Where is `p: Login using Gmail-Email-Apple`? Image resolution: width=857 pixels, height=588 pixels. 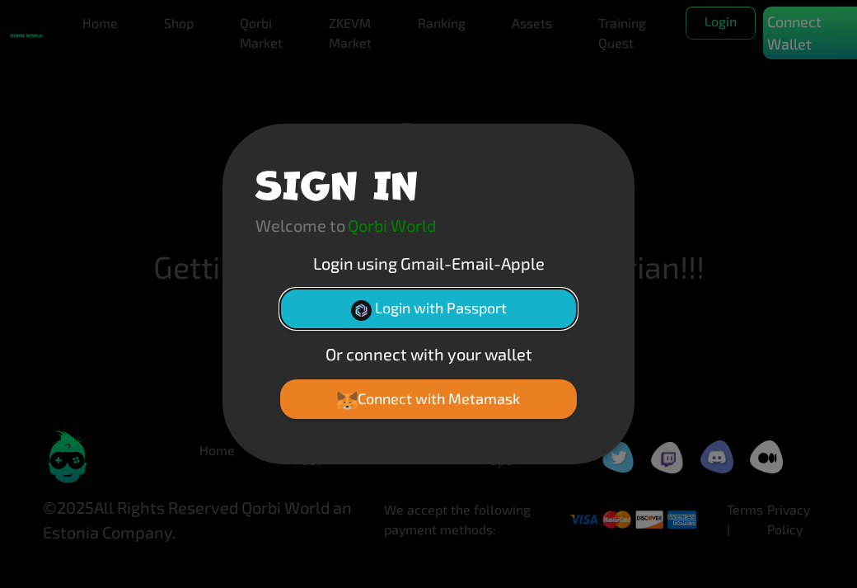 p: Login using Gmail-Email-Apple is located at coordinates (429, 263).